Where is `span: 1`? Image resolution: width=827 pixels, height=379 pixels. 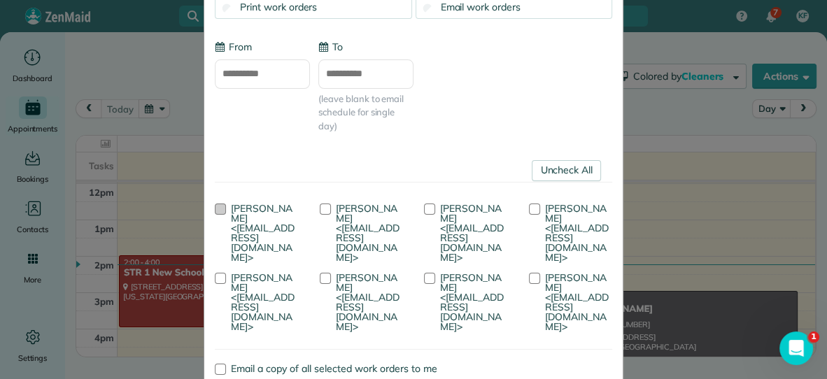
span: 1 is located at coordinates (814, 337).